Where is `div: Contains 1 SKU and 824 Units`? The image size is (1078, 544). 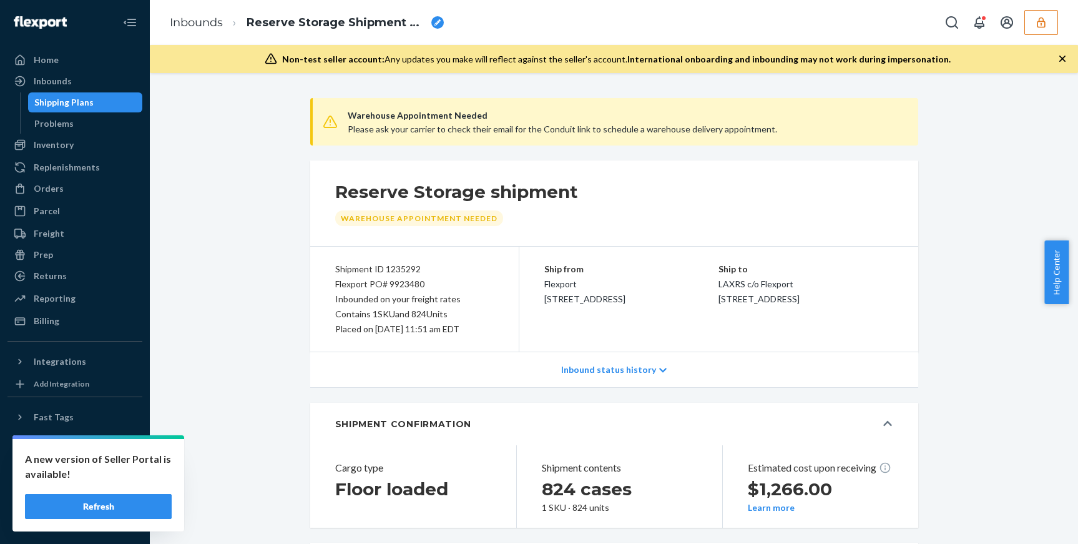
div: Contains 1 SKU and 824 Units is located at coordinates (414, 314).